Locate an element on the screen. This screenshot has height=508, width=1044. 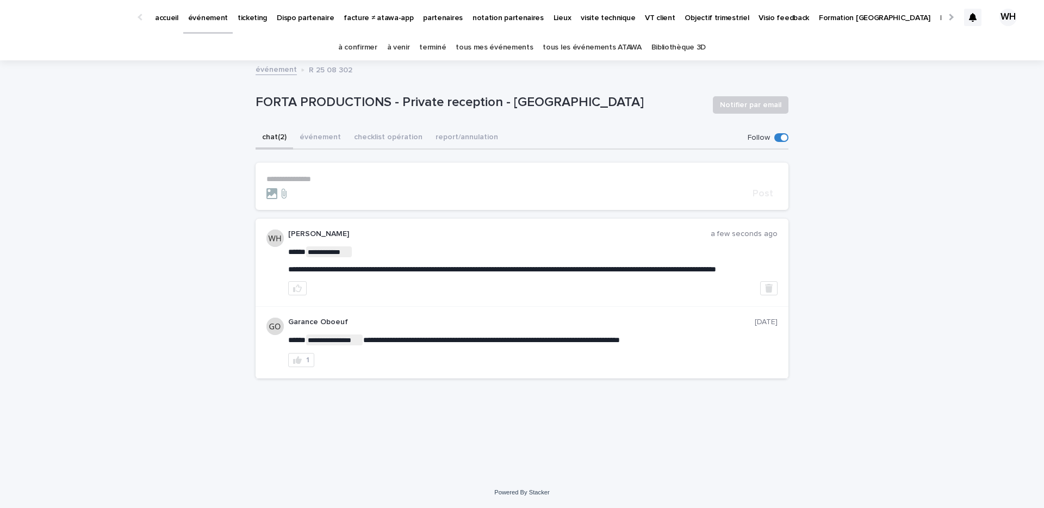
a: événement is located at coordinates (276, 68).